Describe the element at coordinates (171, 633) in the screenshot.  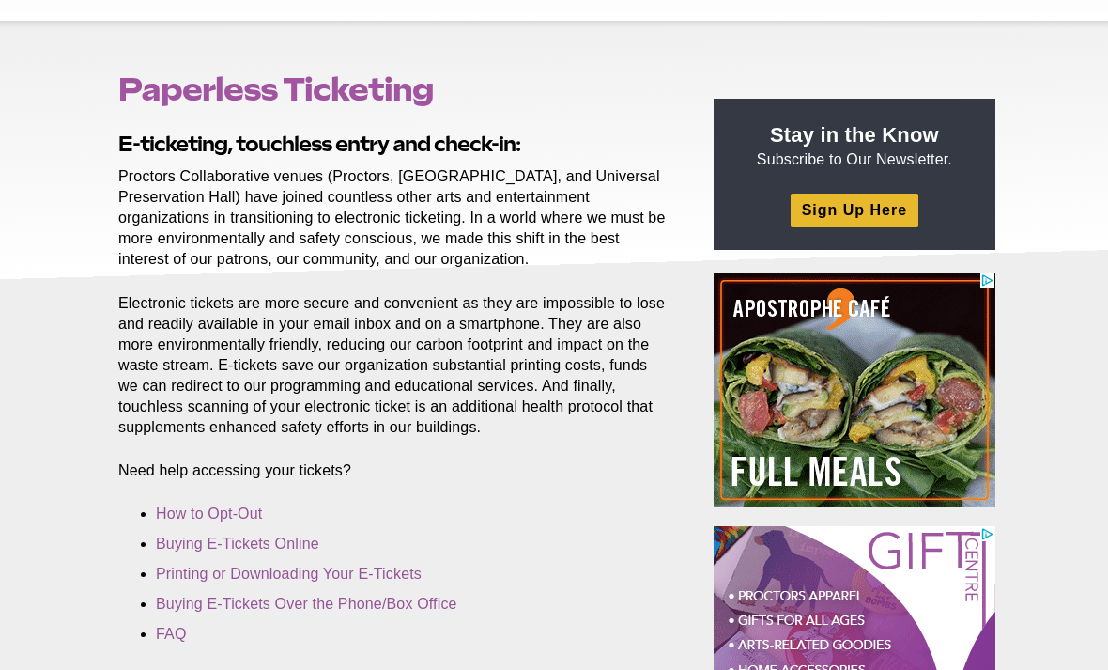
I see `a: FAQ` at that location.